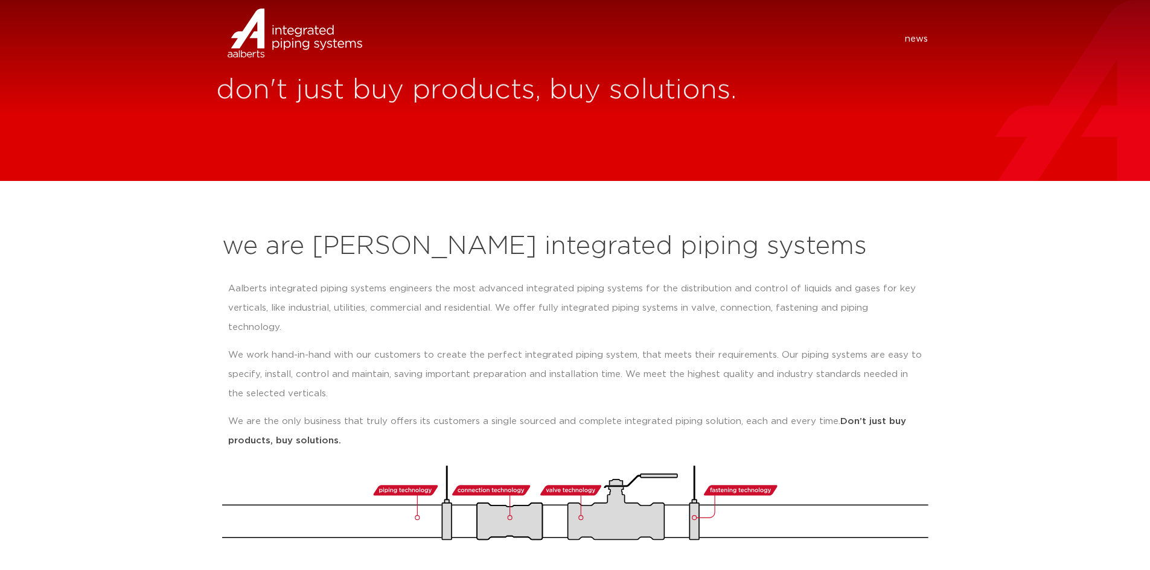 Image resolution: width=1150 pixels, height=570 pixels. I want to click on p: Aalberts integrated piping systems engineers the most advanced integrated piping systems for the ..., so click(575, 308).